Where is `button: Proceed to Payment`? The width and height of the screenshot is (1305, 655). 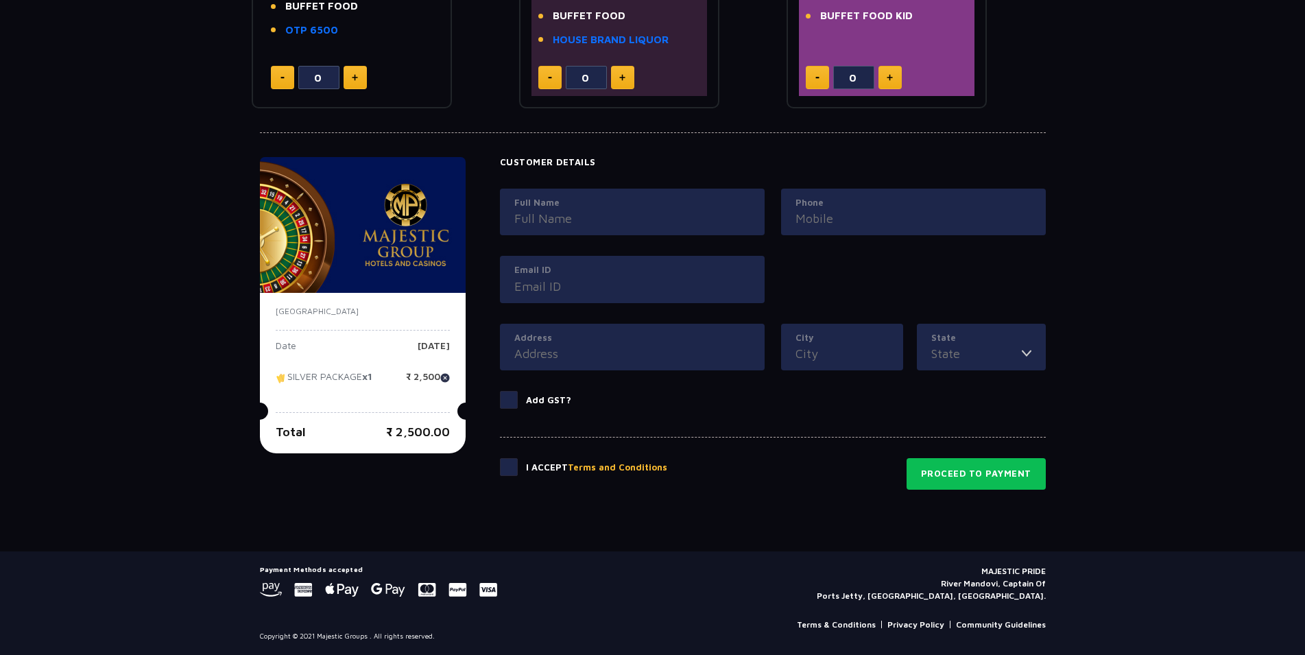 button: Proceed to Payment is located at coordinates (976, 474).